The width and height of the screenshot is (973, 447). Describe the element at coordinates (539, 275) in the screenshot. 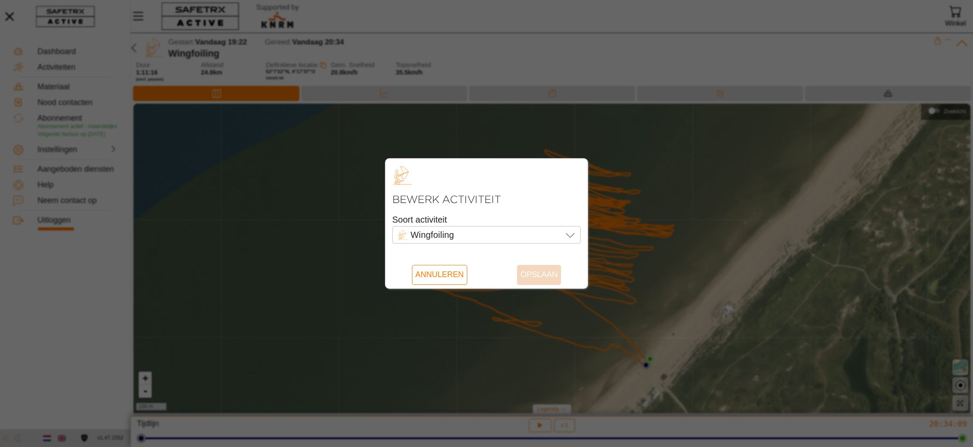

I see `button: Opslaan` at that location.